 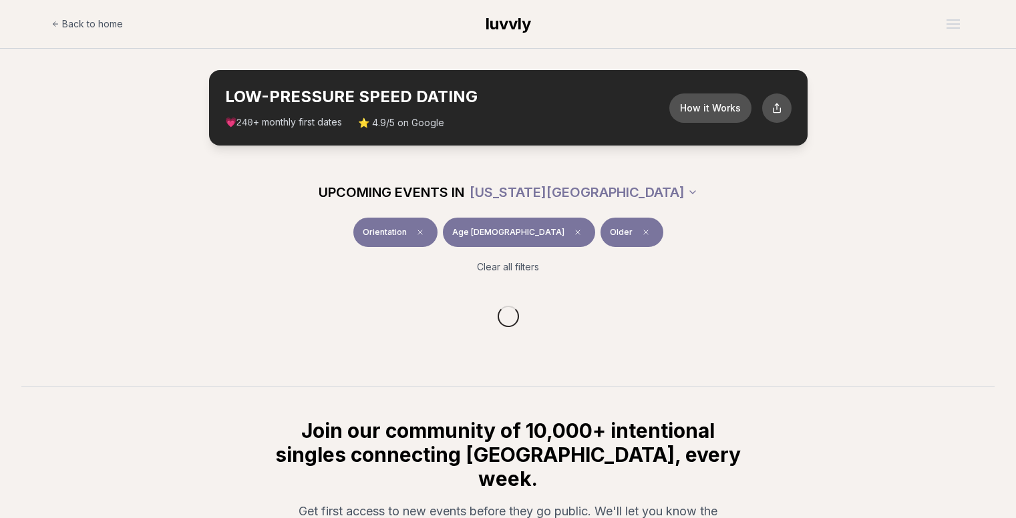 What do you see at coordinates (508, 267) in the screenshot?
I see `button: Clear all filters` at bounding box center [508, 267].